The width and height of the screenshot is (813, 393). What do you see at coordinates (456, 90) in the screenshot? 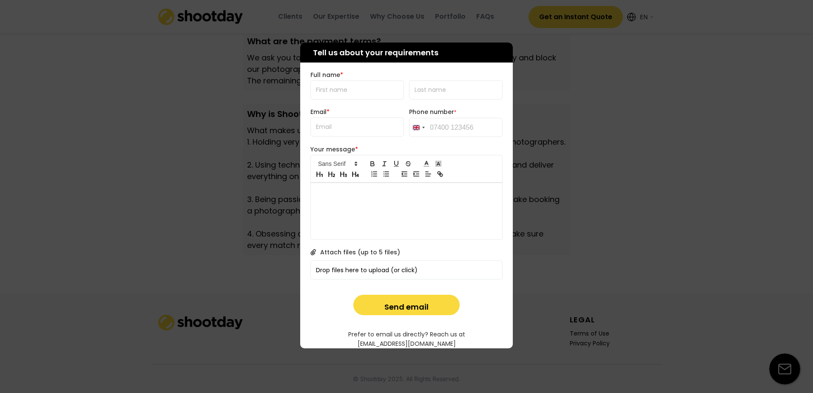
I see `input: Last name` at bounding box center [456, 90].